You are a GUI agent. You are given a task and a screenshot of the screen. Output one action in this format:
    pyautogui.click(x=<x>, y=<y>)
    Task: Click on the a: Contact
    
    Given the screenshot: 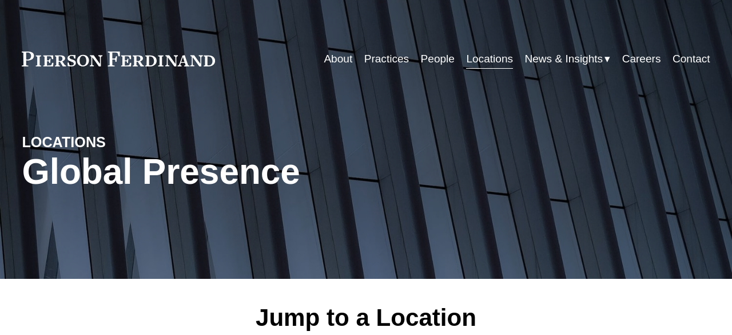 What is the action you would take?
    pyautogui.click(x=691, y=59)
    